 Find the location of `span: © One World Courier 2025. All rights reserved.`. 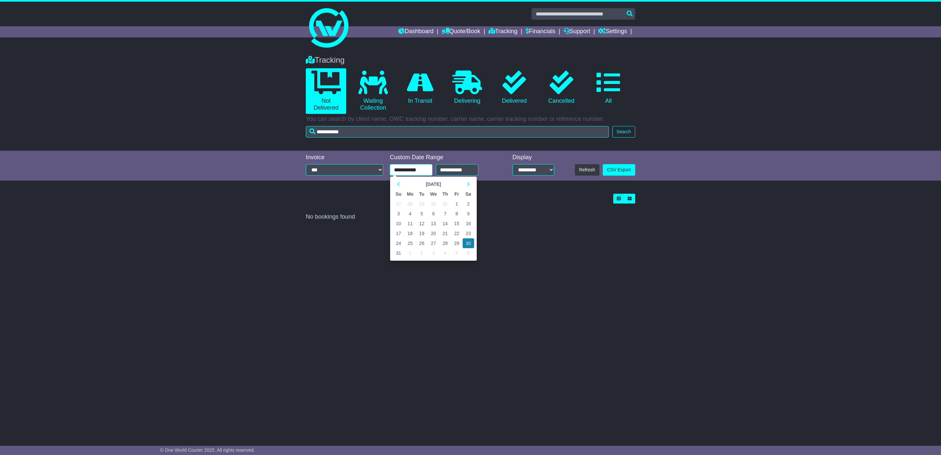

span: © One World Courier 2025. All rights reserved. is located at coordinates (207, 450).